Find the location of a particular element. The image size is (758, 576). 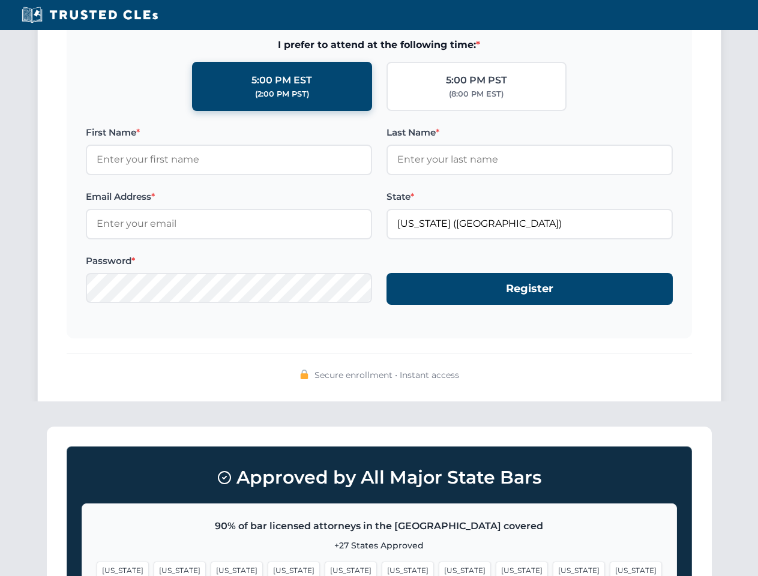

div: 5:00 PM PST is located at coordinates (476, 80).